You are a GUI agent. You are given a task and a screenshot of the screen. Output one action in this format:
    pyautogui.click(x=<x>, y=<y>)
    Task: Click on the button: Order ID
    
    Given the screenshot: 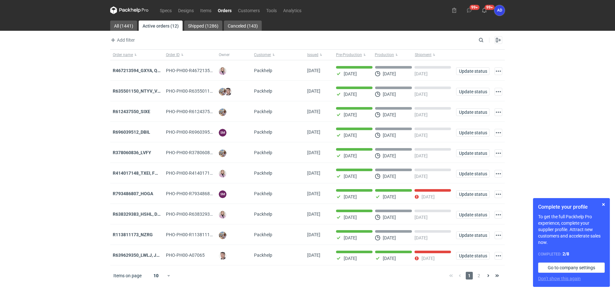 What is the action you would take?
    pyautogui.click(x=190, y=55)
    